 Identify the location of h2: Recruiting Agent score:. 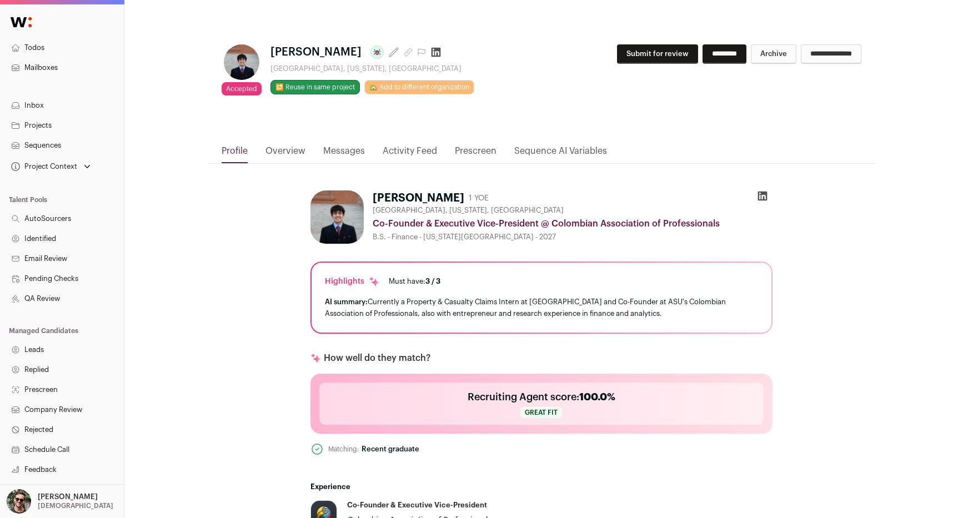
(542, 397).